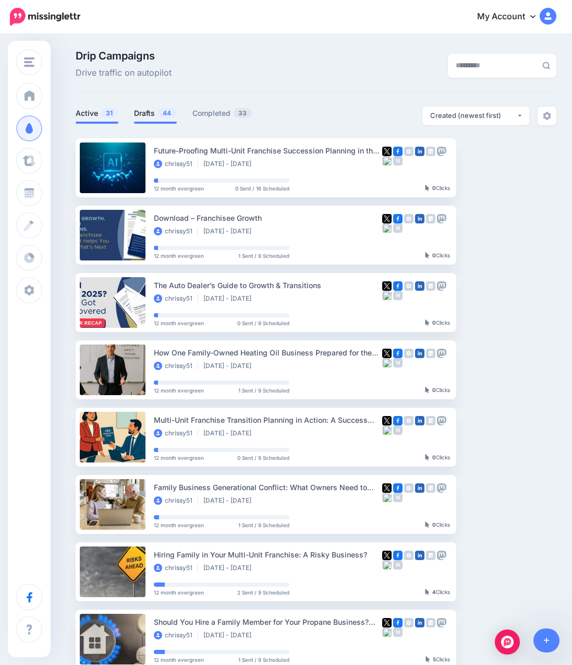 The width and height of the screenshot is (572, 665). Describe the element at coordinates (263, 592) in the screenshot. I see `span: 2 Sent / 9 Scheduled` at that location.